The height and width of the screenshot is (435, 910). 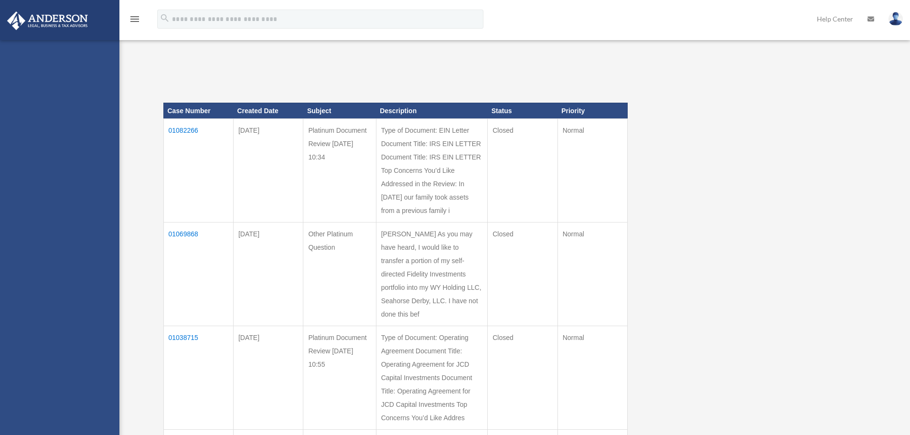 I want to click on td: 01038715, so click(x=198, y=378).